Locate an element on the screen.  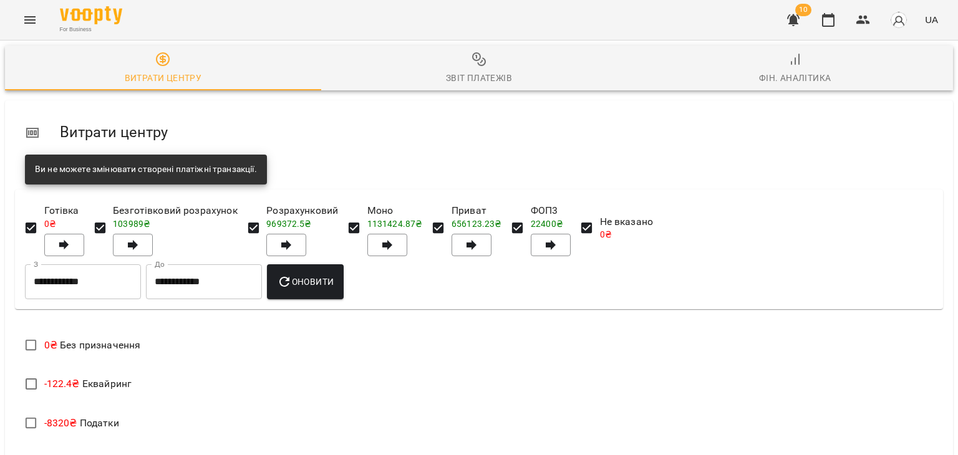
span: 10 is located at coordinates (804, 10).